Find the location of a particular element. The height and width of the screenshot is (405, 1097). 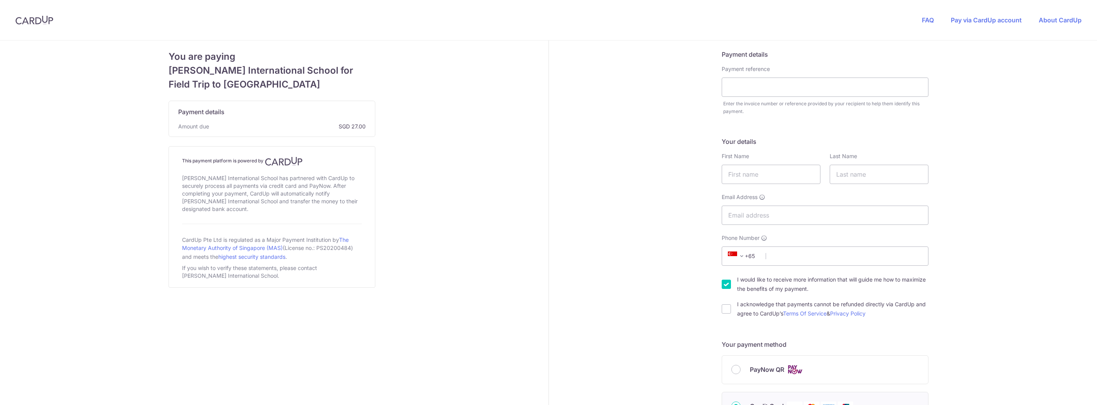

label: Payment reference is located at coordinates (745, 69).